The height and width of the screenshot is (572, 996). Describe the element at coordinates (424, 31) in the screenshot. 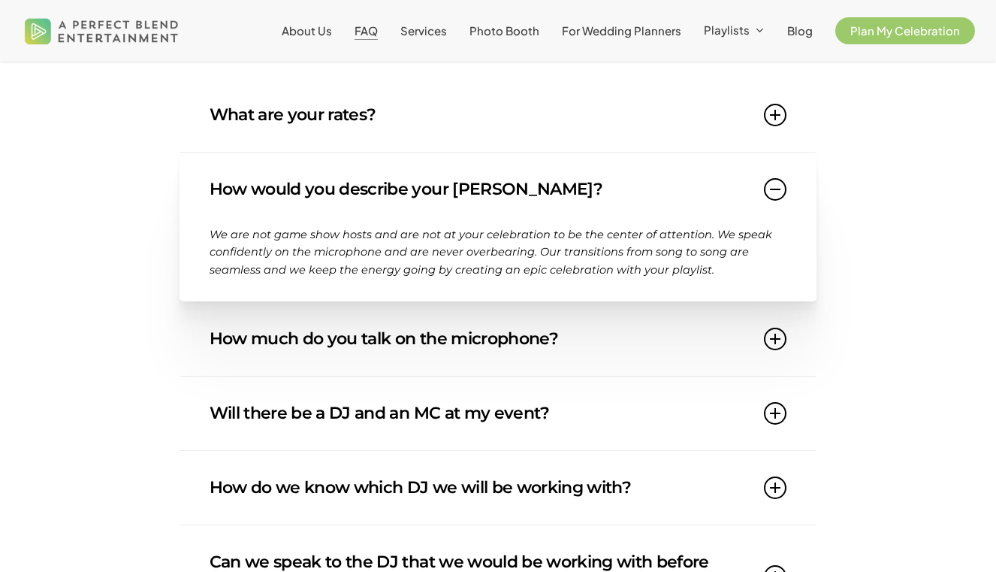

I see `a: Services` at that location.